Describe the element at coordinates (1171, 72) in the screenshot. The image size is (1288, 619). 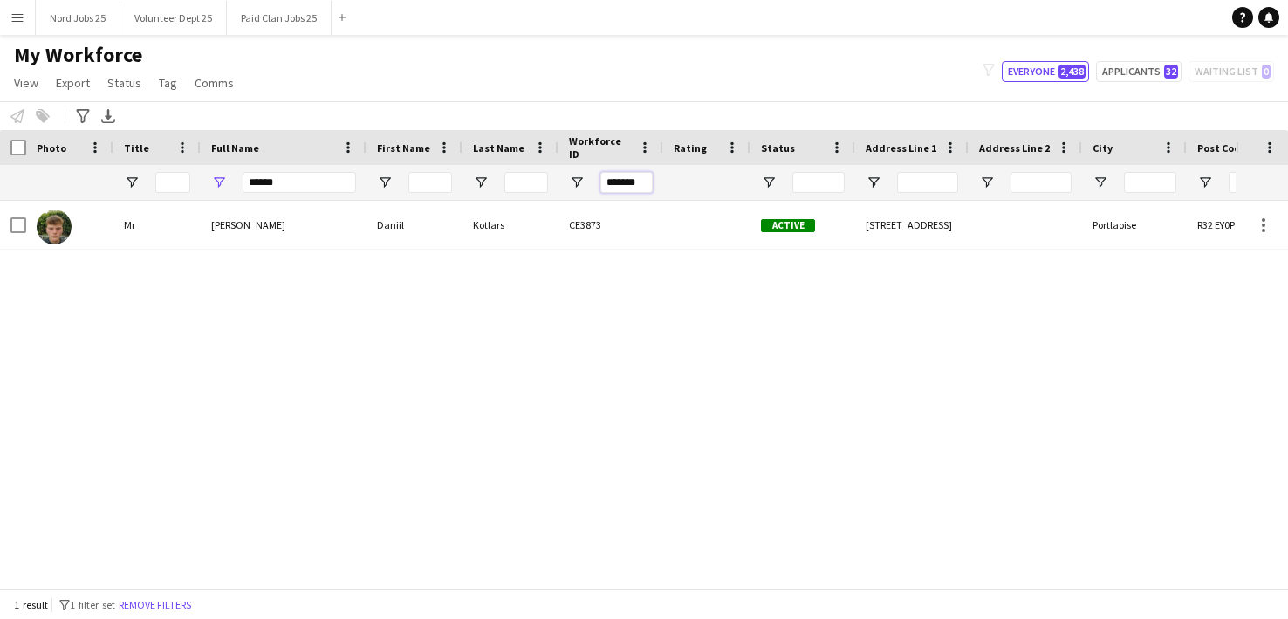
I see `span: 32` at that location.